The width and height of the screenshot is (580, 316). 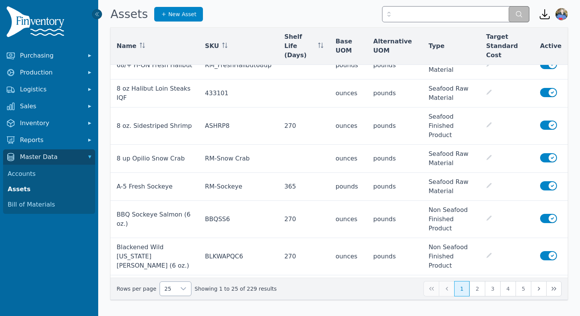 What do you see at coordinates (437, 46) in the screenshot?
I see `span: Type` at bounding box center [437, 46].